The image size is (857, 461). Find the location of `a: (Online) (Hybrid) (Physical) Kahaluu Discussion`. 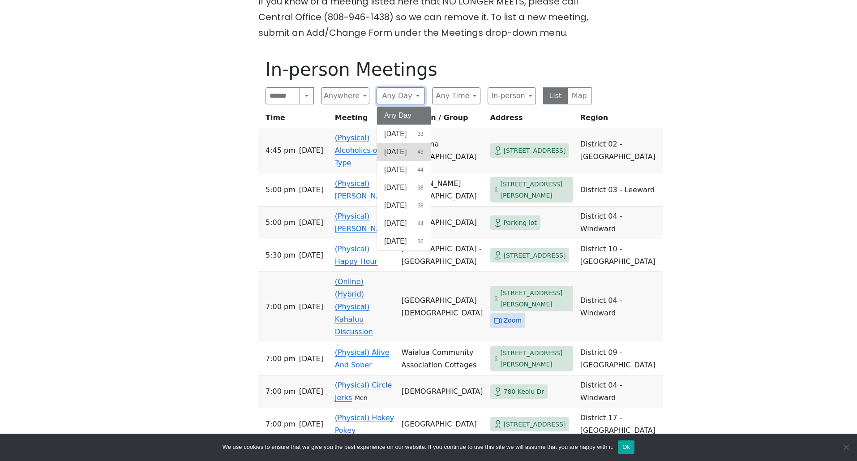

a: (Online) (Hybrid) (Physical) Kahaluu Discussion is located at coordinates (354, 306).